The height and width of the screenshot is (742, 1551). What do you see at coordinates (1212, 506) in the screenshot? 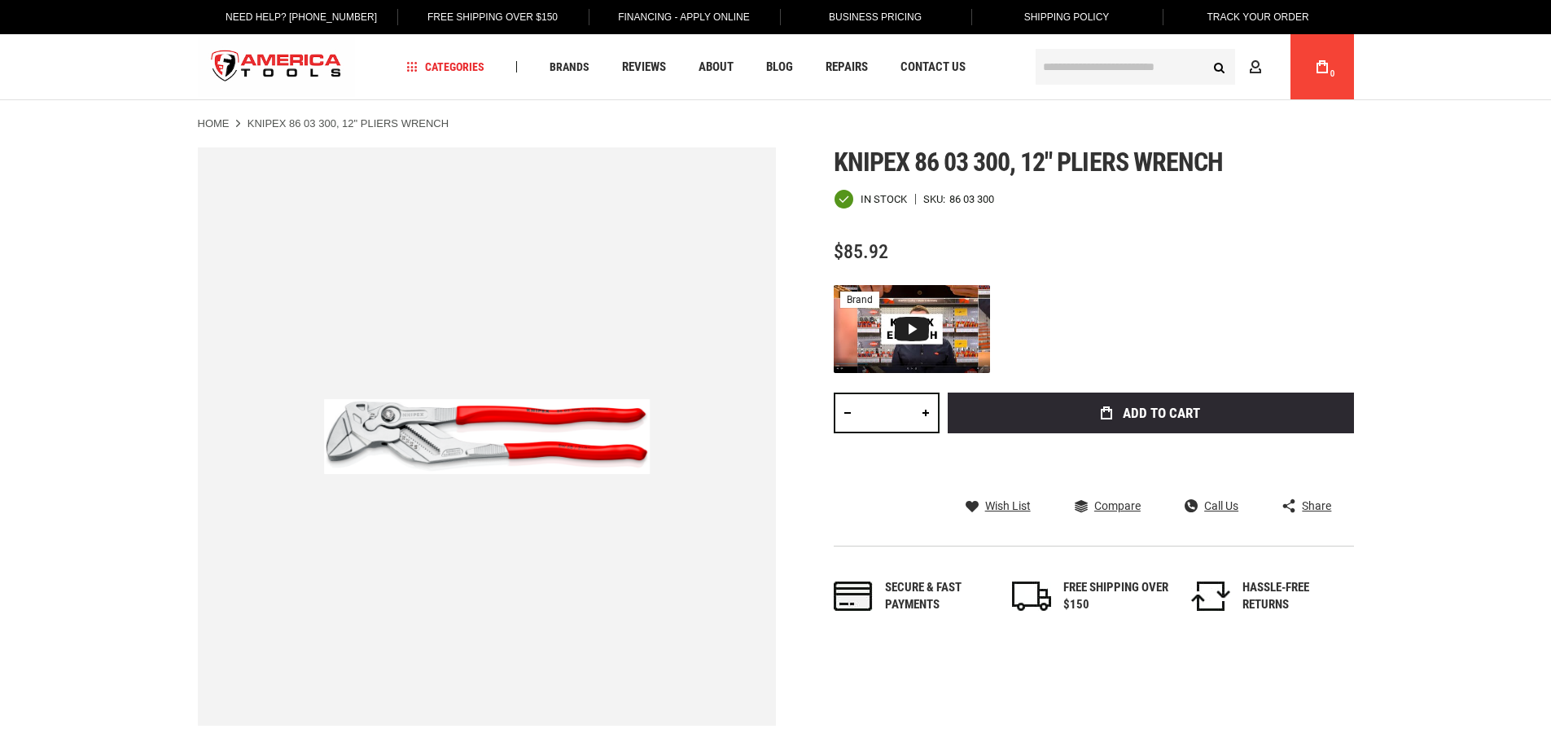
I see `a: Call Us` at bounding box center [1212, 506].